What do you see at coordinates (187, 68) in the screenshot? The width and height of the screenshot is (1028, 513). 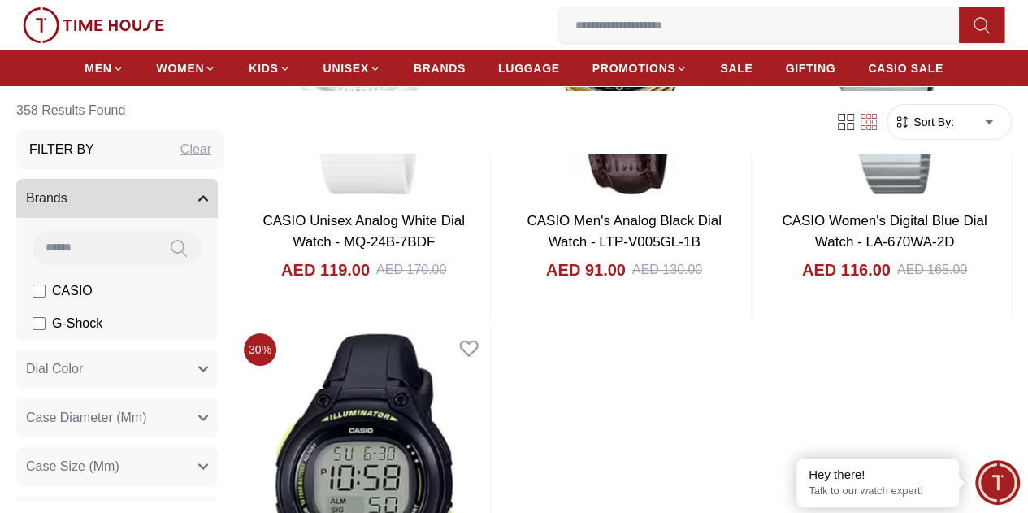 I see `a: WOMEN` at bounding box center [187, 68].